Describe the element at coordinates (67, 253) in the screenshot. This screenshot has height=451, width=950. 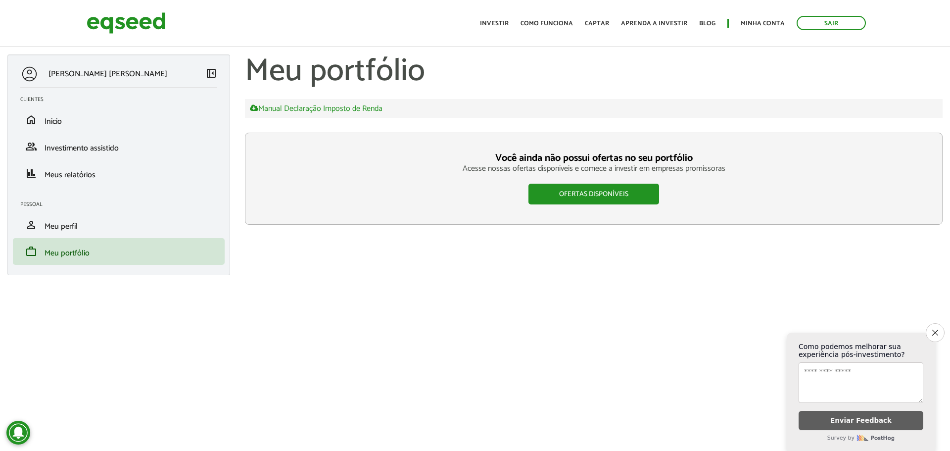
I see `span: Meu portfólio` at that location.